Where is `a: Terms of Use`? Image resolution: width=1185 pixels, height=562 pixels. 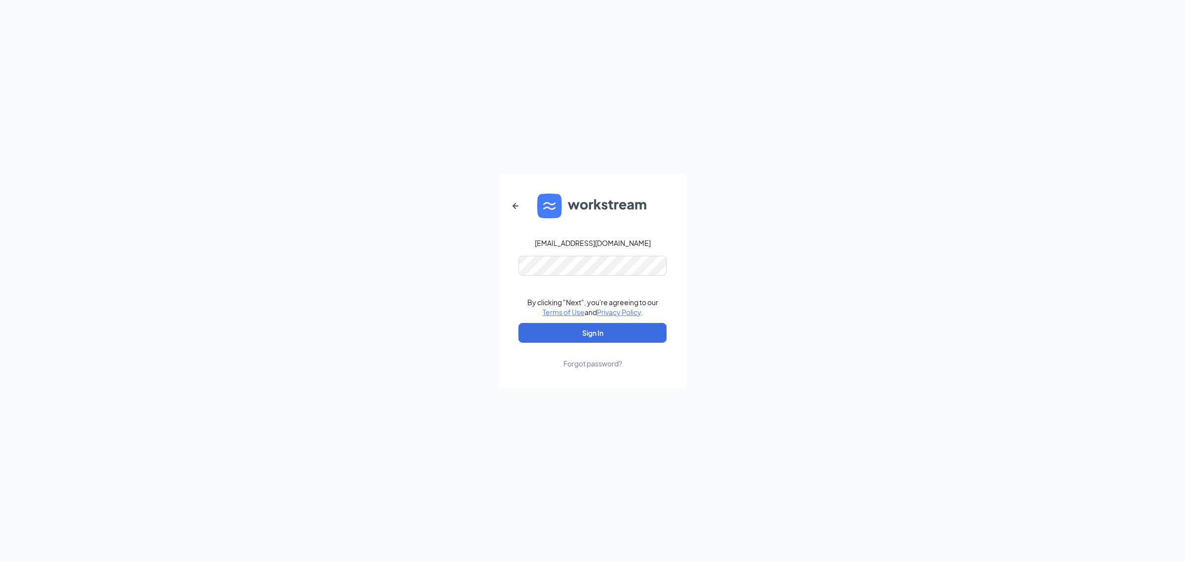 a: Terms of Use is located at coordinates (563, 312).